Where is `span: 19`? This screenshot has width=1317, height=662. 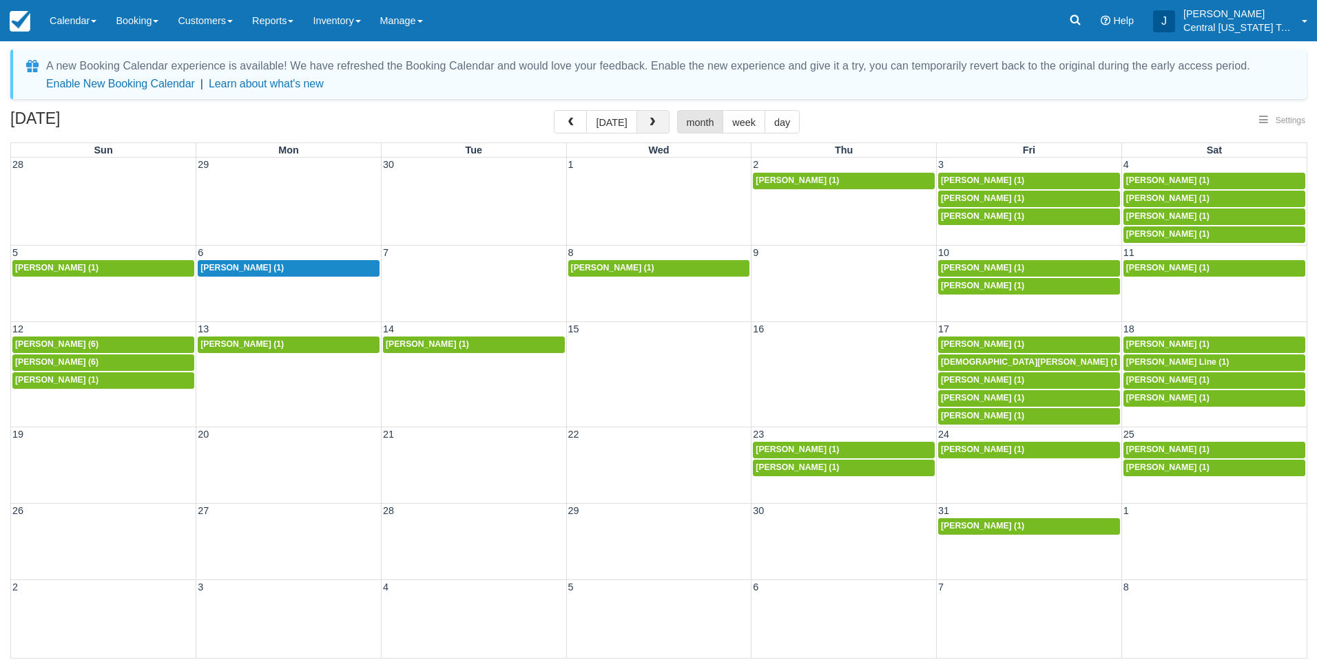
span: 19 is located at coordinates (18, 435).